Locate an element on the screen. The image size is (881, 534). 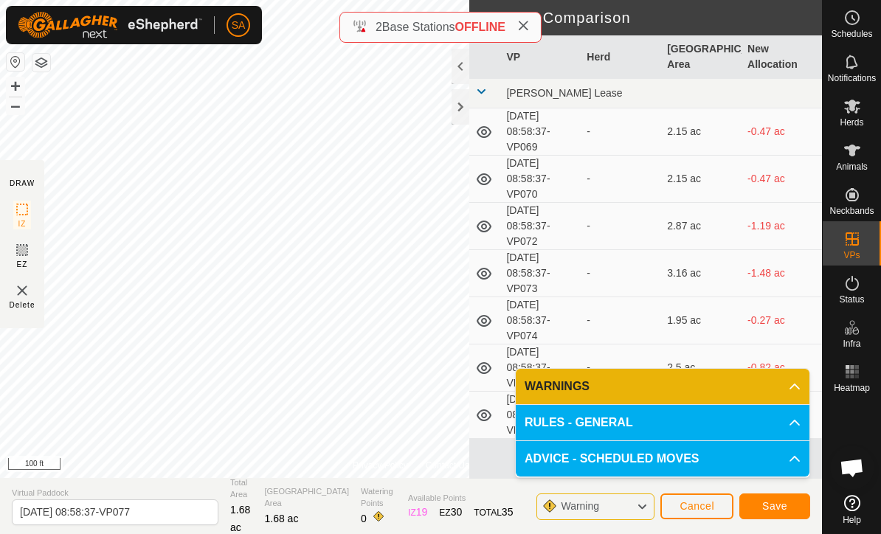
span: Schedules is located at coordinates (851, 34).